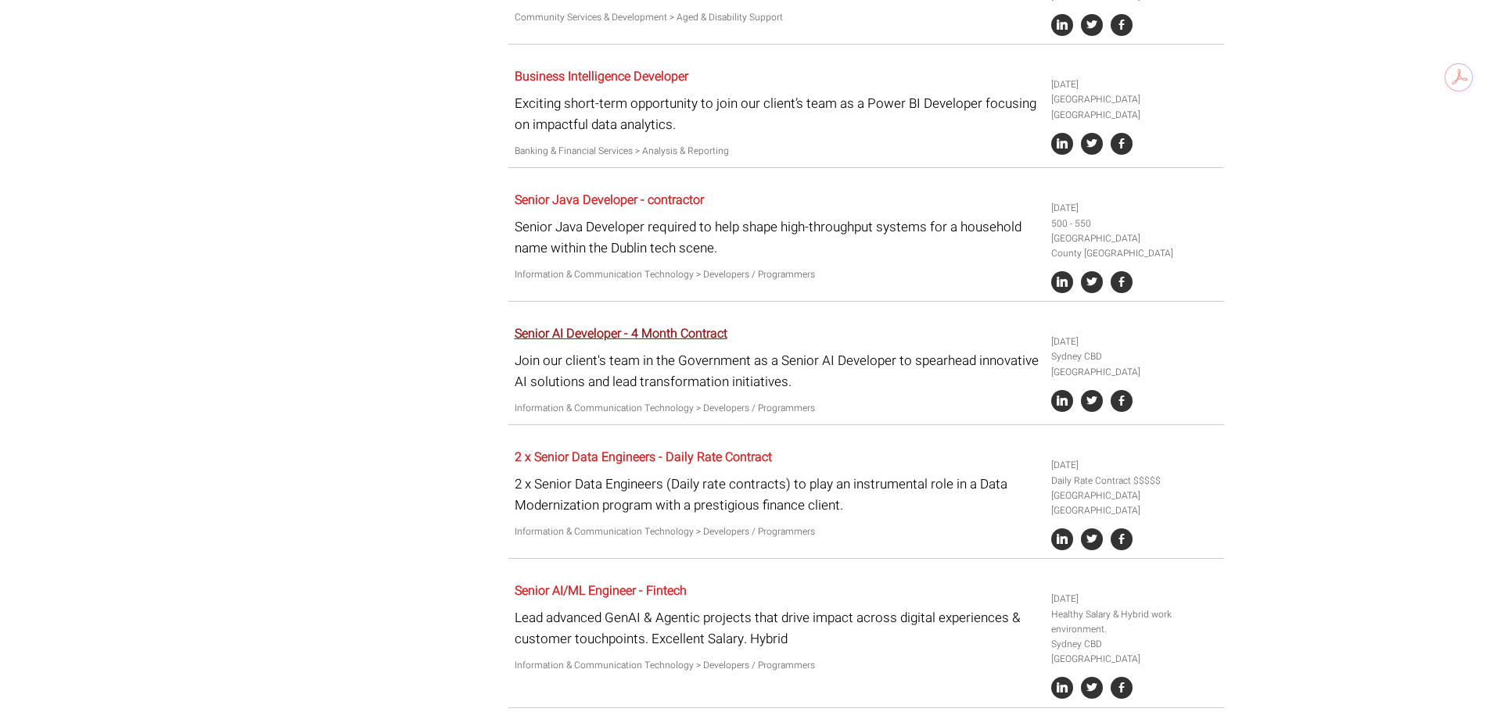 This screenshot has width=1490, height=712. What do you see at coordinates (621, 334) in the screenshot?
I see `a: Senior AI Developer - 4 Month Contract` at bounding box center [621, 334].